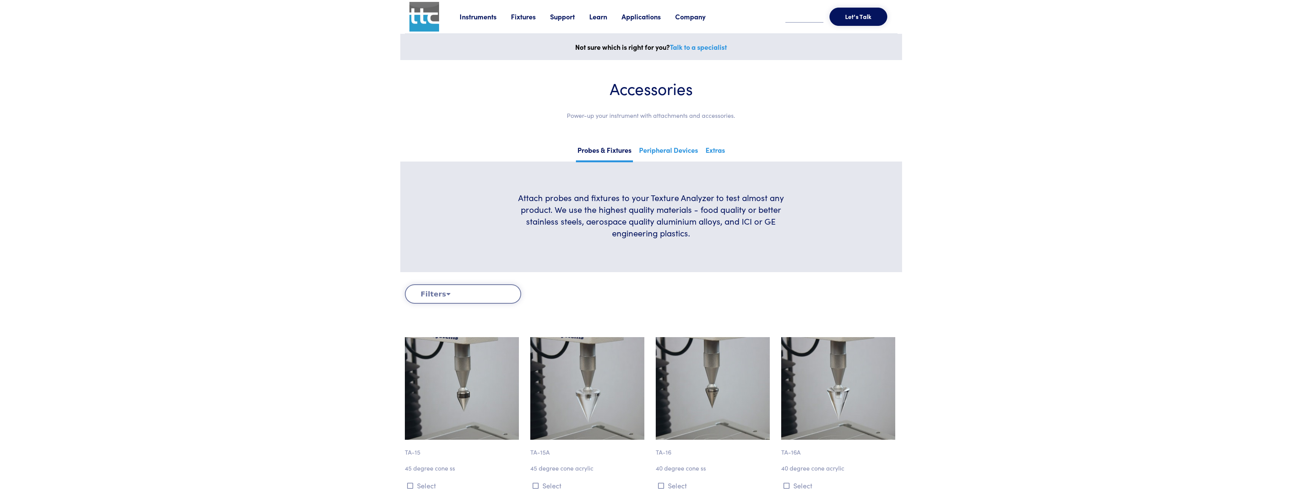 Image resolution: width=1302 pixels, height=496 pixels. What do you see at coordinates (668, 152) in the screenshot?
I see `a: Peripheral Devices` at bounding box center [668, 152].